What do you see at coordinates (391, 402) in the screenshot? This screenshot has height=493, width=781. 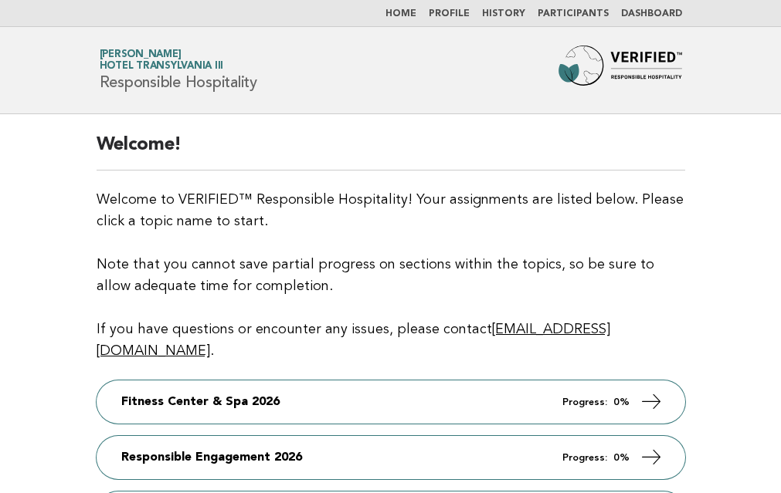 I see `a: Fitness Center & Spa 2026 Progress: 0%` at bounding box center [391, 402].